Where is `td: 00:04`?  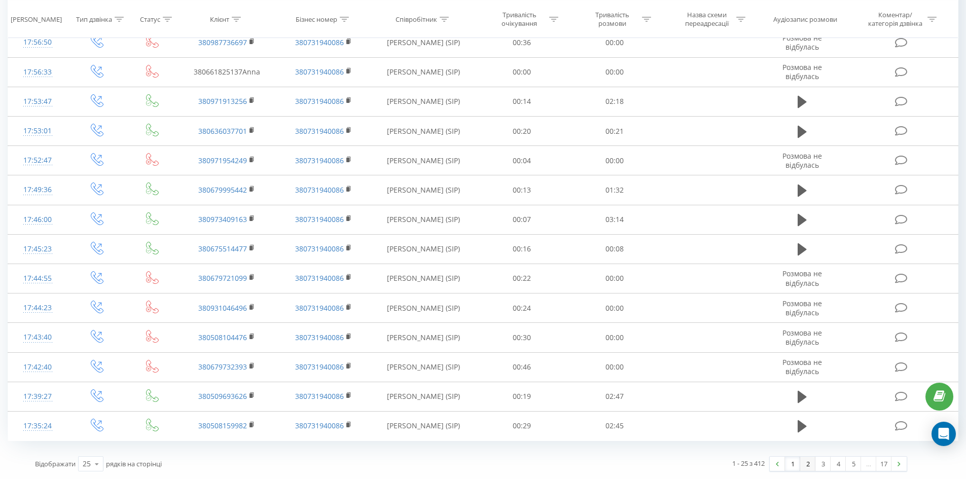
td: 00:04 is located at coordinates (522, 161).